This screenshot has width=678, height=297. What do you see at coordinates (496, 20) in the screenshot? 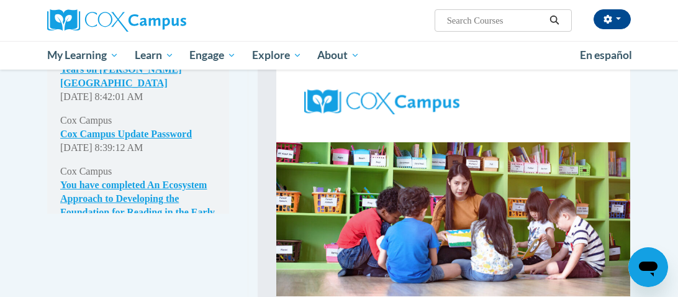
I see `input: Search Courses` at bounding box center [496, 20].